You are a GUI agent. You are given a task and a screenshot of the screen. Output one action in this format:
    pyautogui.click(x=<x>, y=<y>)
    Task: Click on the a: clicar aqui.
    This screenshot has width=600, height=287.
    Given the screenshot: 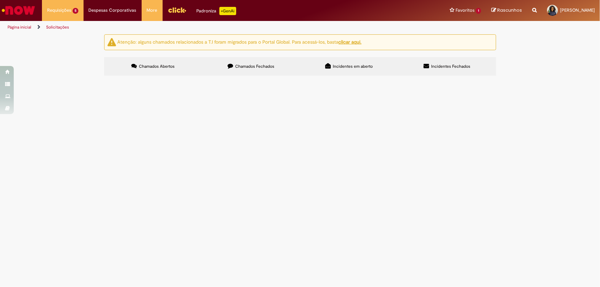 What is the action you would take?
    pyautogui.click(x=350, y=42)
    